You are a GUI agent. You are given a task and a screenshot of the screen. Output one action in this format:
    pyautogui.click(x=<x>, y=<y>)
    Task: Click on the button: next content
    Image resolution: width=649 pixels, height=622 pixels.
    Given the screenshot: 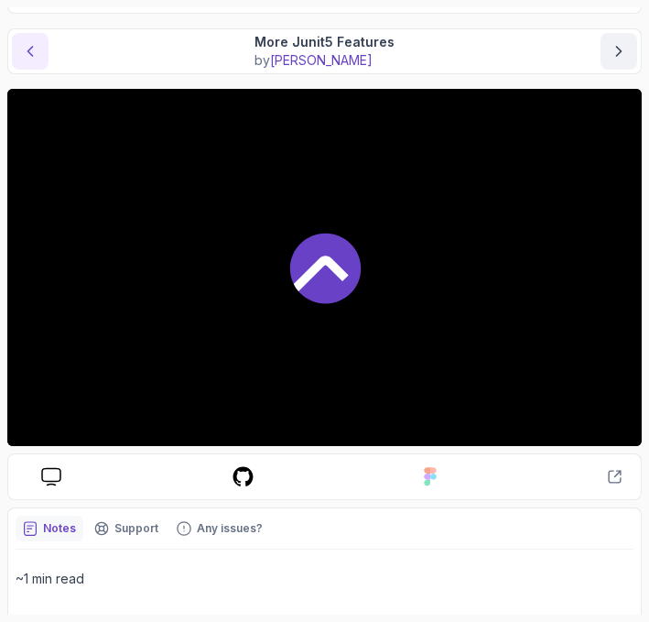 What is the action you would take?
    pyautogui.click(x=619, y=51)
    